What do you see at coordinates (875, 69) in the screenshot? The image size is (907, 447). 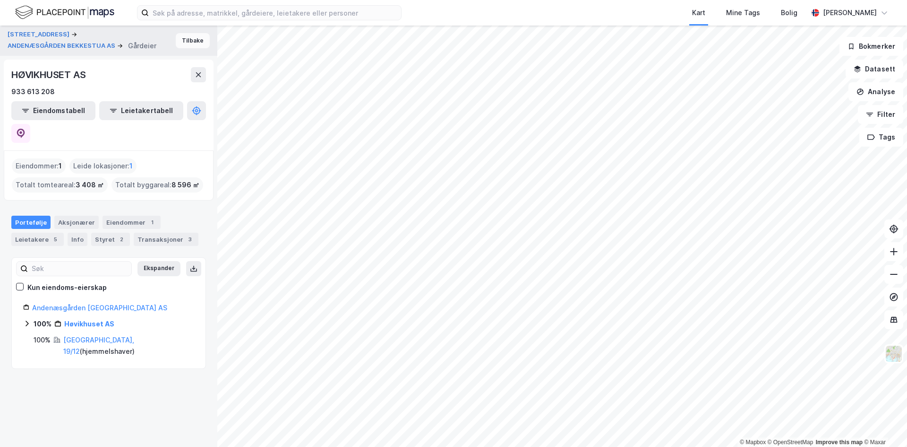 I see `button: Datasett` at bounding box center [875, 69].